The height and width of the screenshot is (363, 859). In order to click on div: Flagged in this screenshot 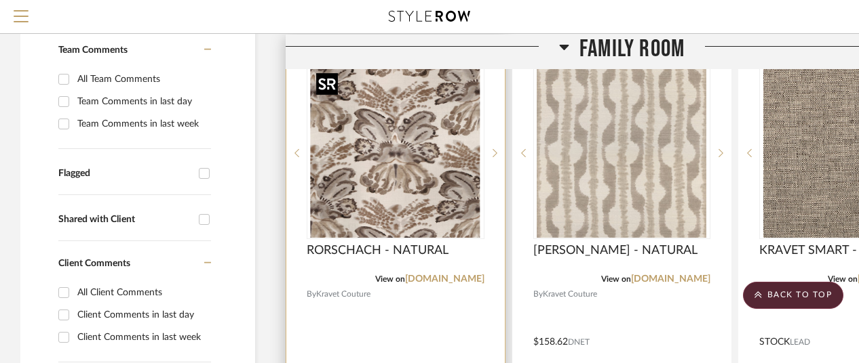, I will do `click(125, 174)`.